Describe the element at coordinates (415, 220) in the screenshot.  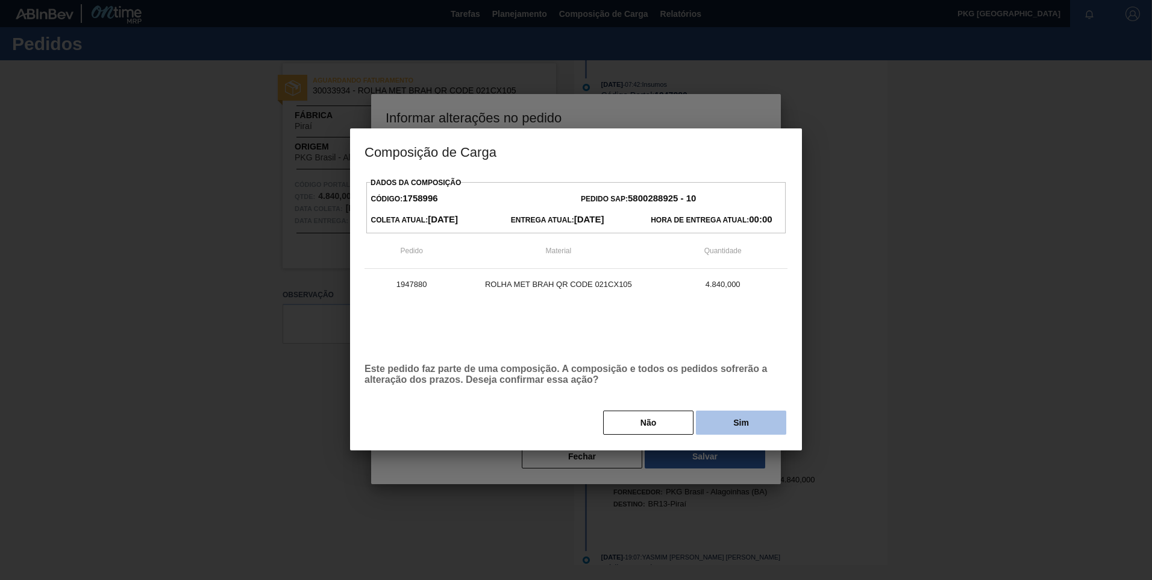
I see `span: Coleta Atual:` at that location.